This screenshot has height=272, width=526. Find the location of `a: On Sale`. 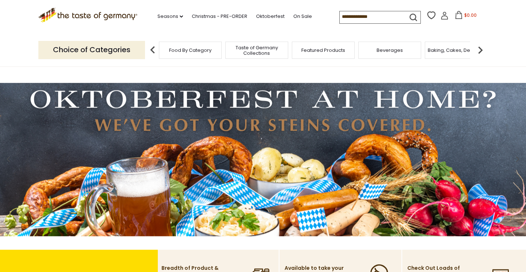

a: On Sale is located at coordinates (303, 16).